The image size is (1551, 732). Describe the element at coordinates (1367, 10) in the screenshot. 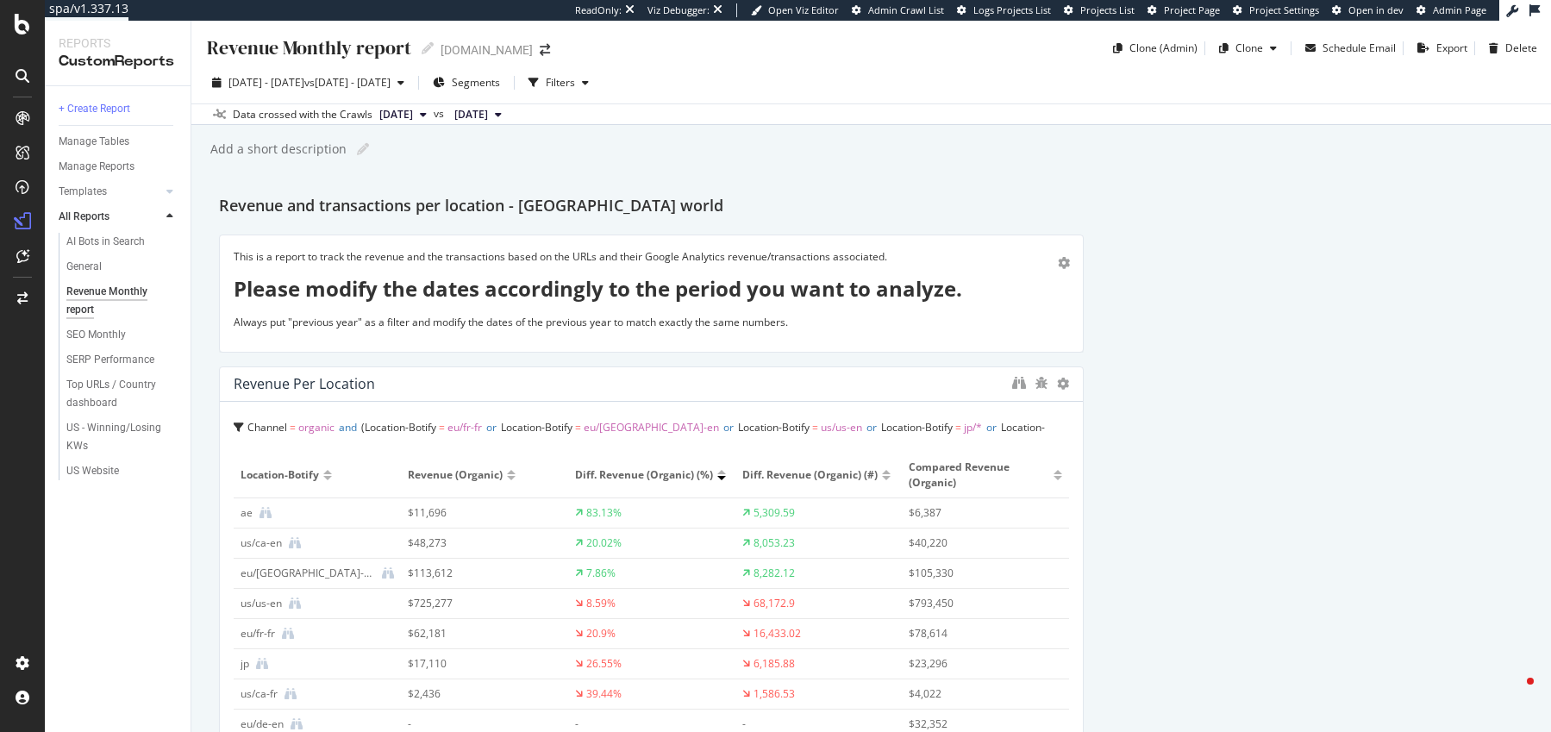

I see `a: Open in dev` at that location.